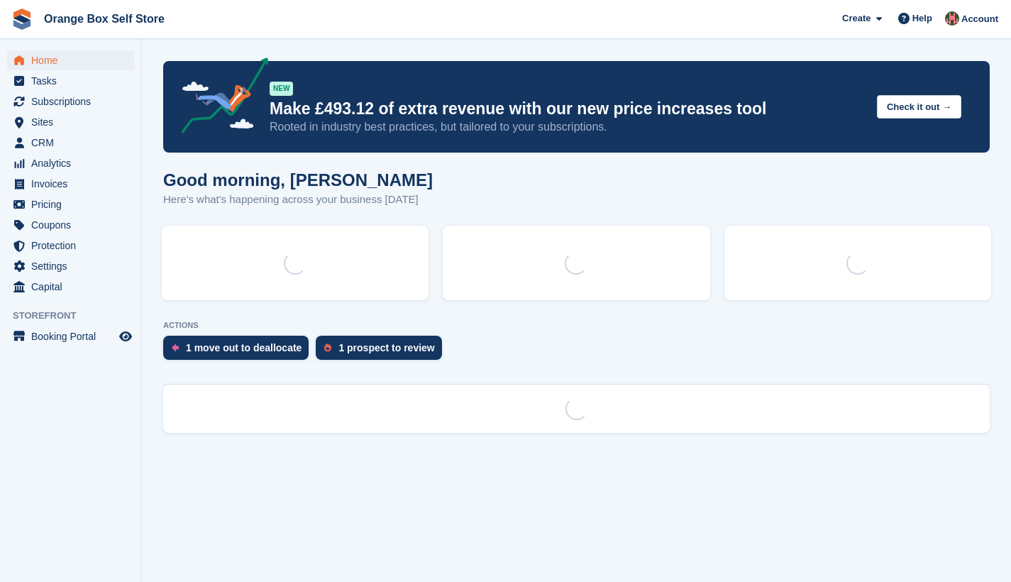 This screenshot has height=582, width=1011. Describe the element at coordinates (74, 143) in the screenshot. I see `span: CRM` at that location.